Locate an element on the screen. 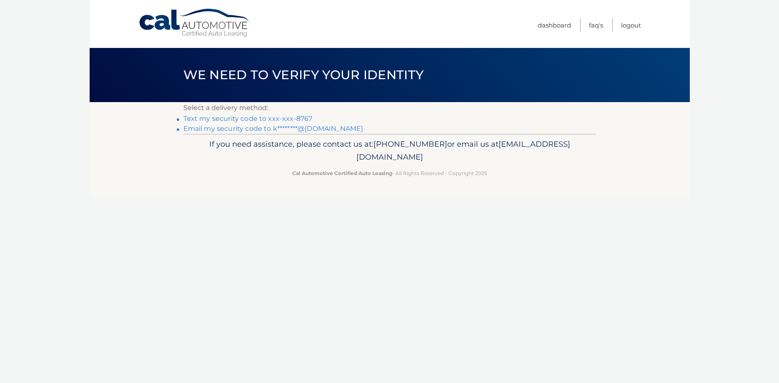 This screenshot has height=383, width=779. p: Select a delivery method: is located at coordinates (390, 108).